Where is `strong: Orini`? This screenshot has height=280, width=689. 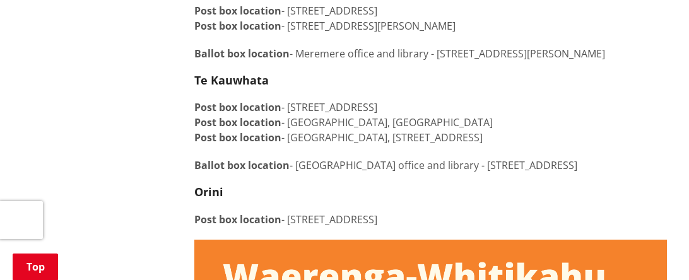 strong: Orini is located at coordinates (209, 192).